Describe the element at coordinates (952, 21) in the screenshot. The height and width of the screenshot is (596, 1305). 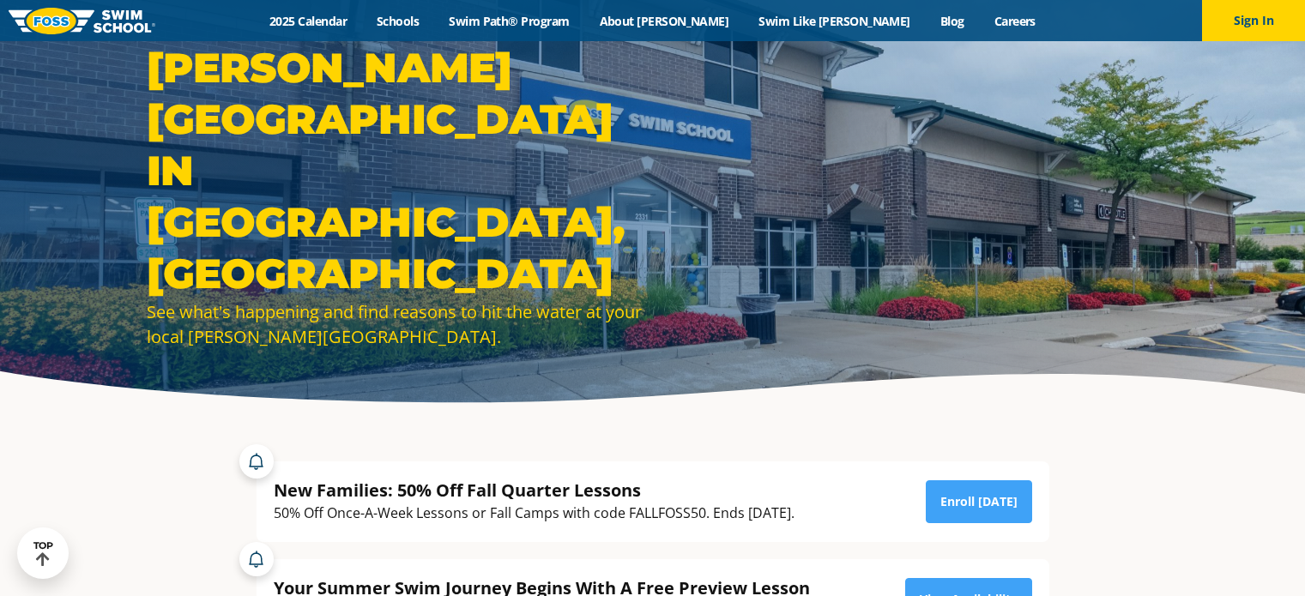
I see `a: Blog` at that location.